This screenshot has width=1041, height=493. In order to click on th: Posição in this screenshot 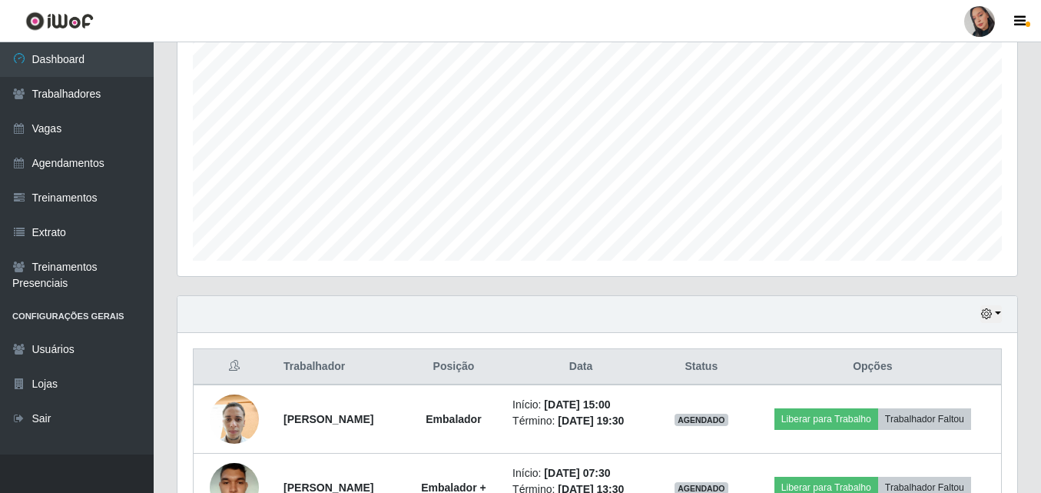, I will do `click(453, 367)`.